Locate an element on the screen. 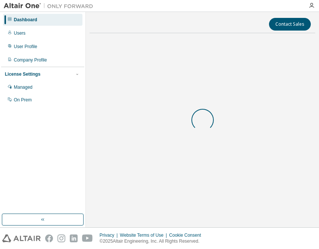  div: Privacy is located at coordinates (110, 235).